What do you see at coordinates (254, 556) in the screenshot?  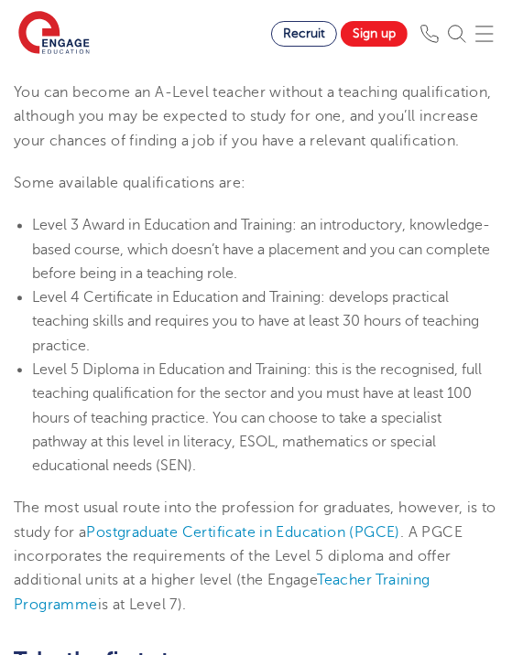 I see `span: The most usual route into the profession for graduates, however, is to study for a . A PGCE incor...` at bounding box center [254, 556].